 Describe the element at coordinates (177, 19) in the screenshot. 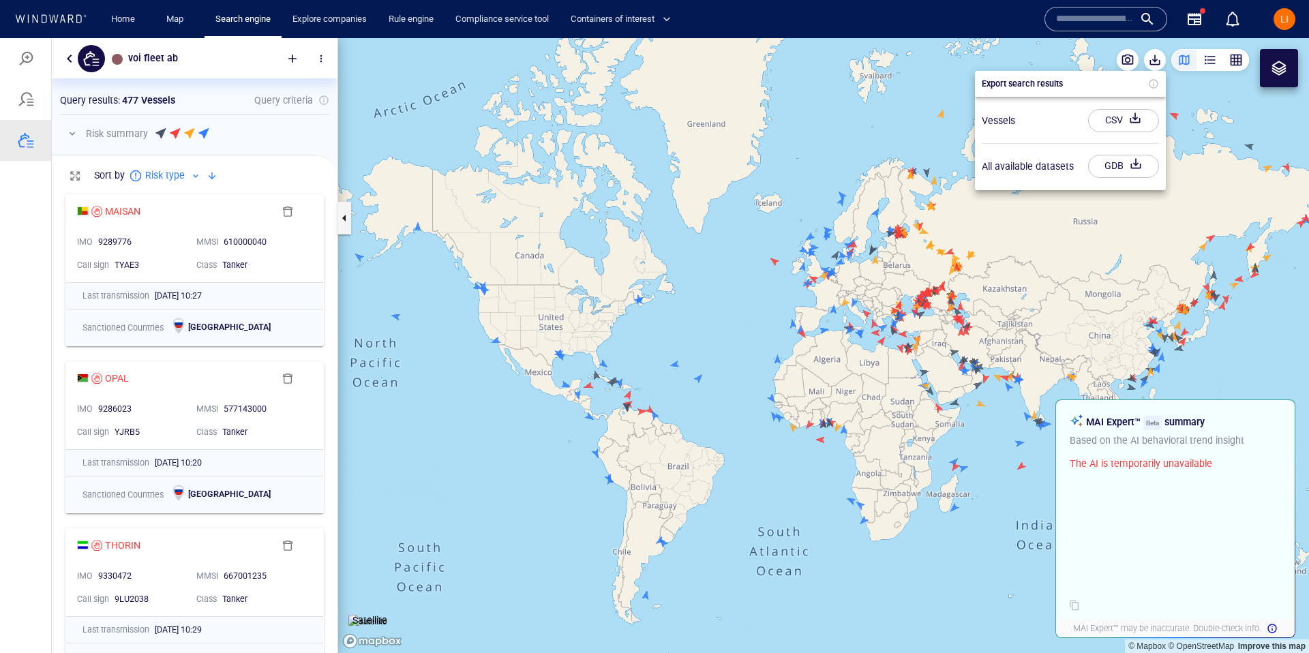

I see `a: Map` at that location.